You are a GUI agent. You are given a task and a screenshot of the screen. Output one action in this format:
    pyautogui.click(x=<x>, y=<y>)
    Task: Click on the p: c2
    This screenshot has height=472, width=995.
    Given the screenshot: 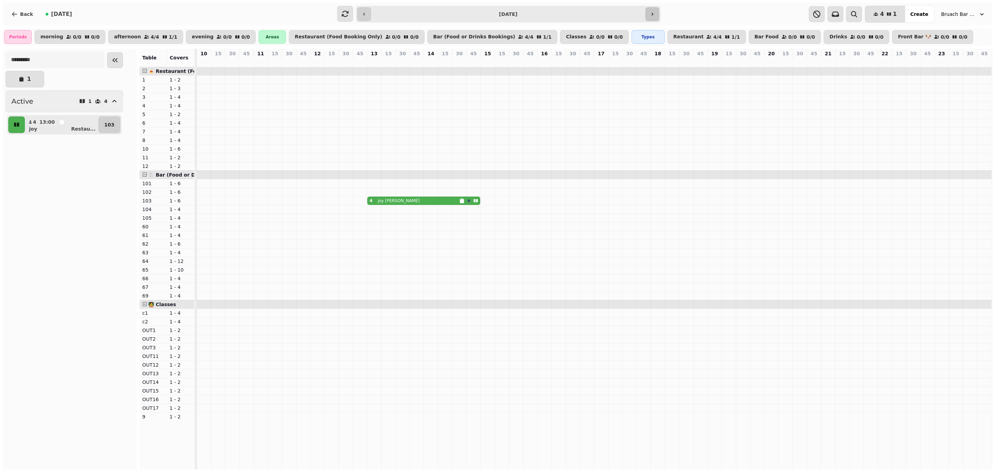 What is the action you would take?
    pyautogui.click(x=153, y=322)
    